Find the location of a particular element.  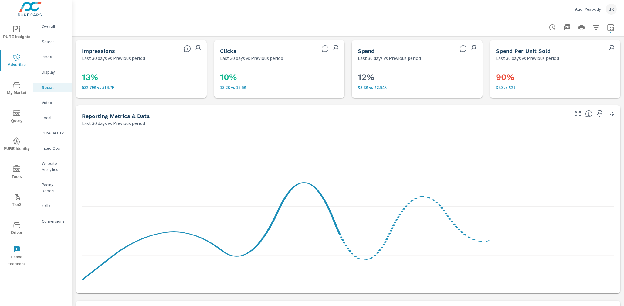

h5: Clicks is located at coordinates (228, 51).